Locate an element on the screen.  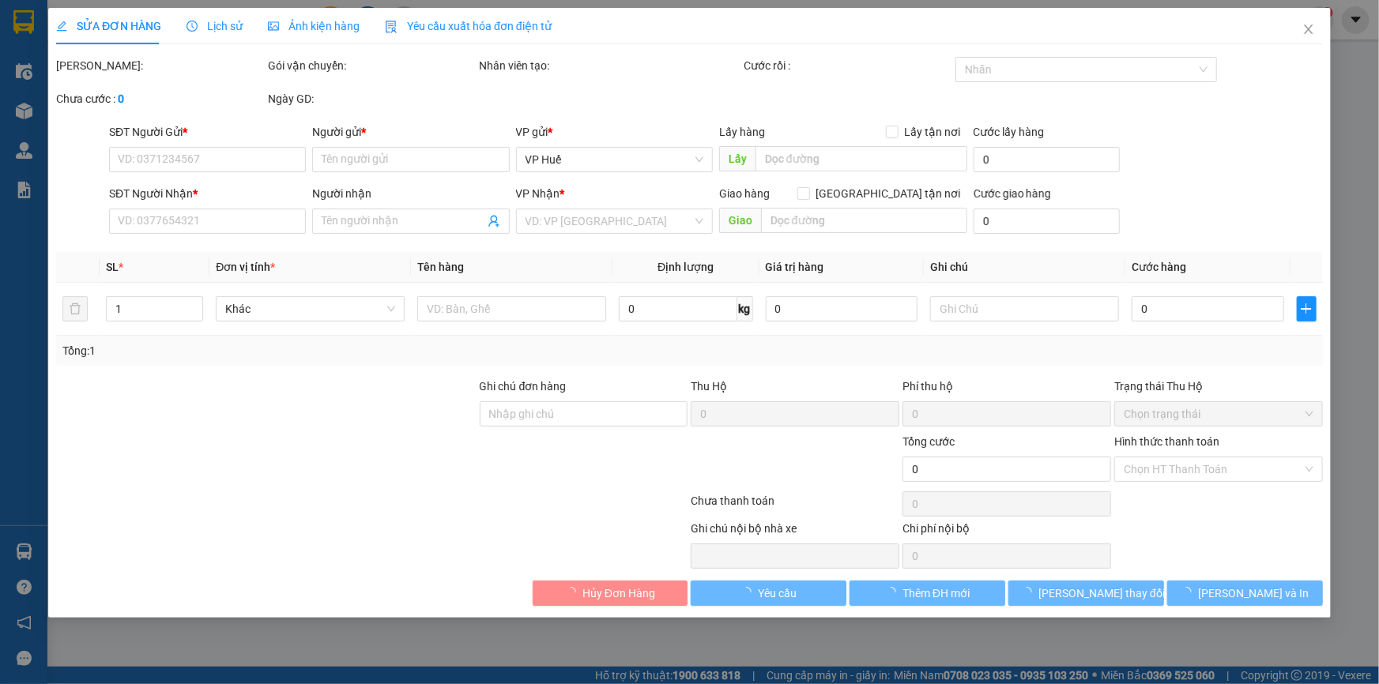
span: kg is located at coordinates (745, 309).